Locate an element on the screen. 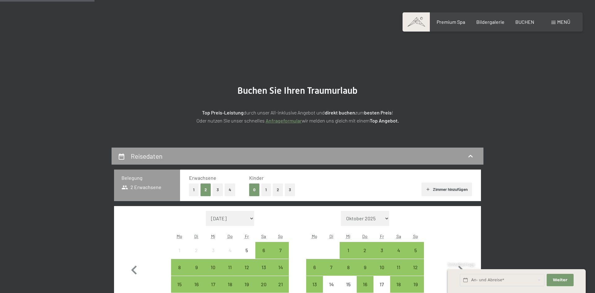 This screenshot has width=595, height=293. abbr: Donnerstag is located at coordinates (365, 236).